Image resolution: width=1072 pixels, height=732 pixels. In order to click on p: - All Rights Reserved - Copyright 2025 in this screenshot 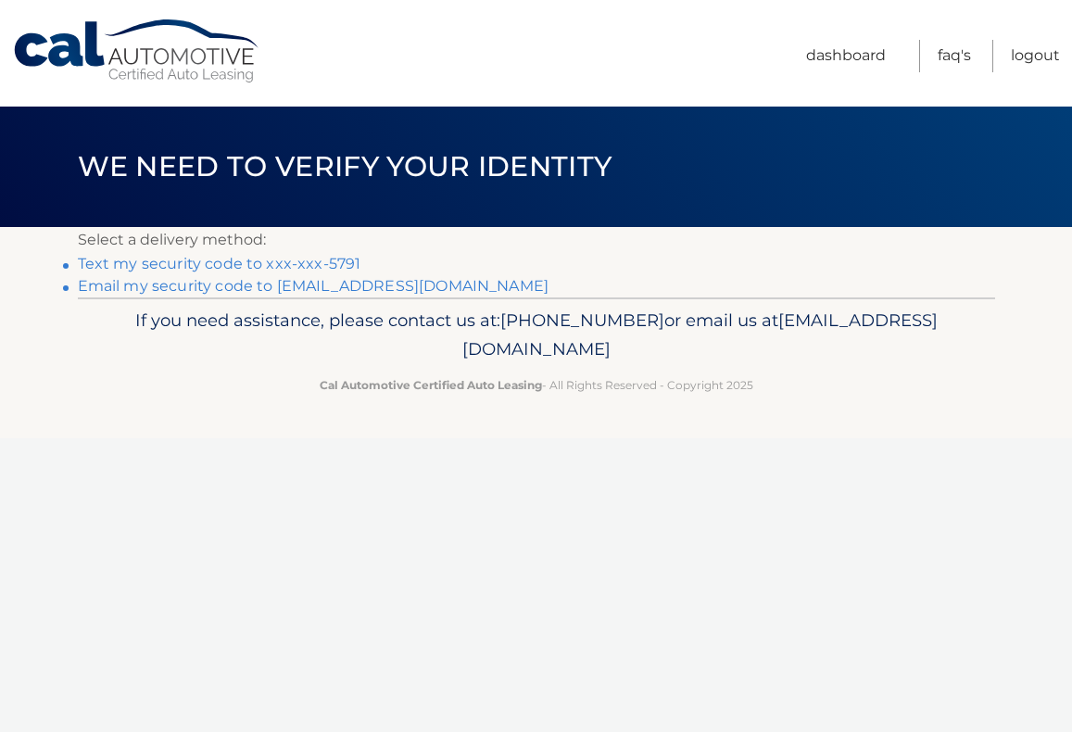, I will do `click(536, 384)`.